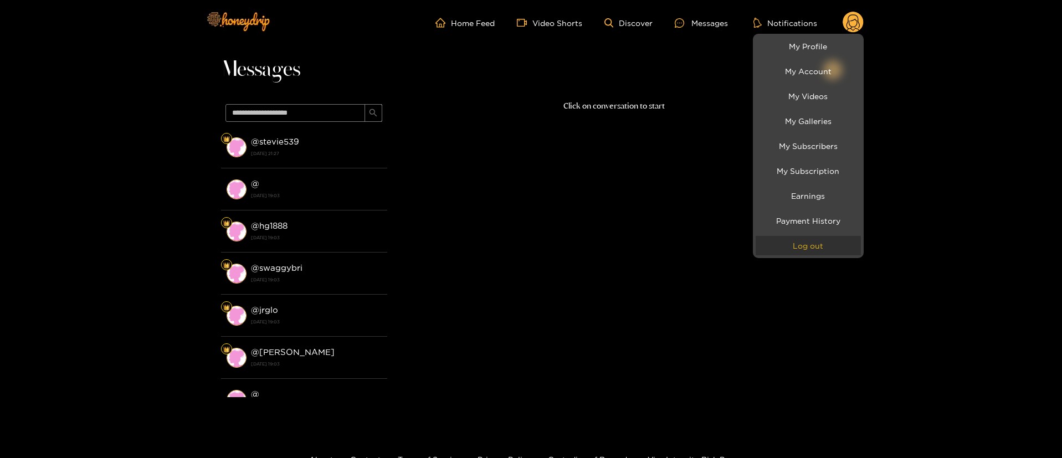  What do you see at coordinates (808, 46) in the screenshot?
I see `a: My Profile` at bounding box center [808, 46].